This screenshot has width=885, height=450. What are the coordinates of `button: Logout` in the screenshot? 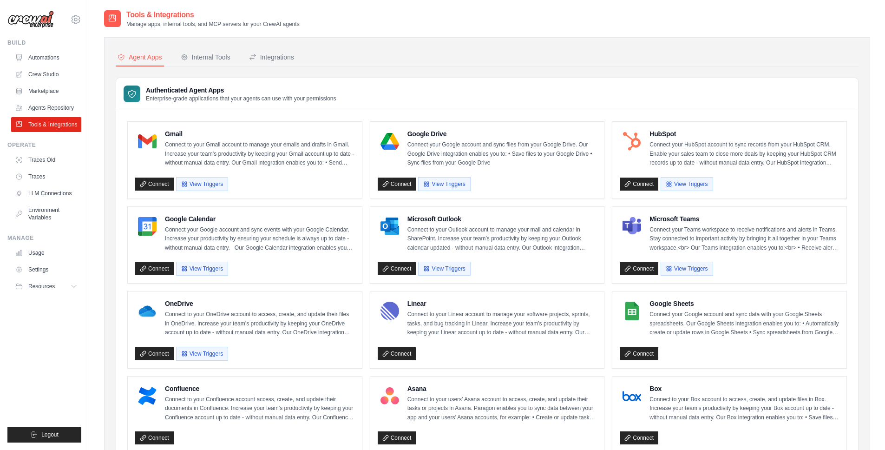 It's located at (44, 435).